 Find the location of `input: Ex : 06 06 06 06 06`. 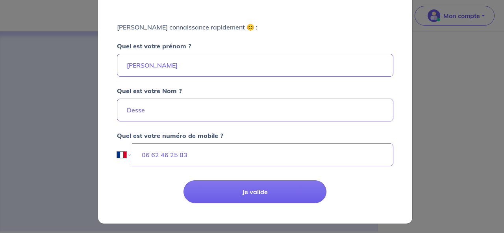

input: Ex : 06 06 06 06 06 is located at coordinates (262, 155).